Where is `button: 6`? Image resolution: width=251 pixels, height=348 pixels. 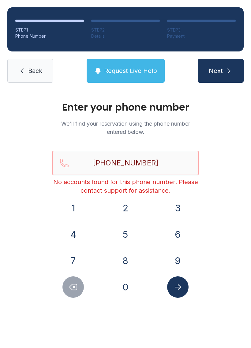 button: 6 is located at coordinates (178, 234).